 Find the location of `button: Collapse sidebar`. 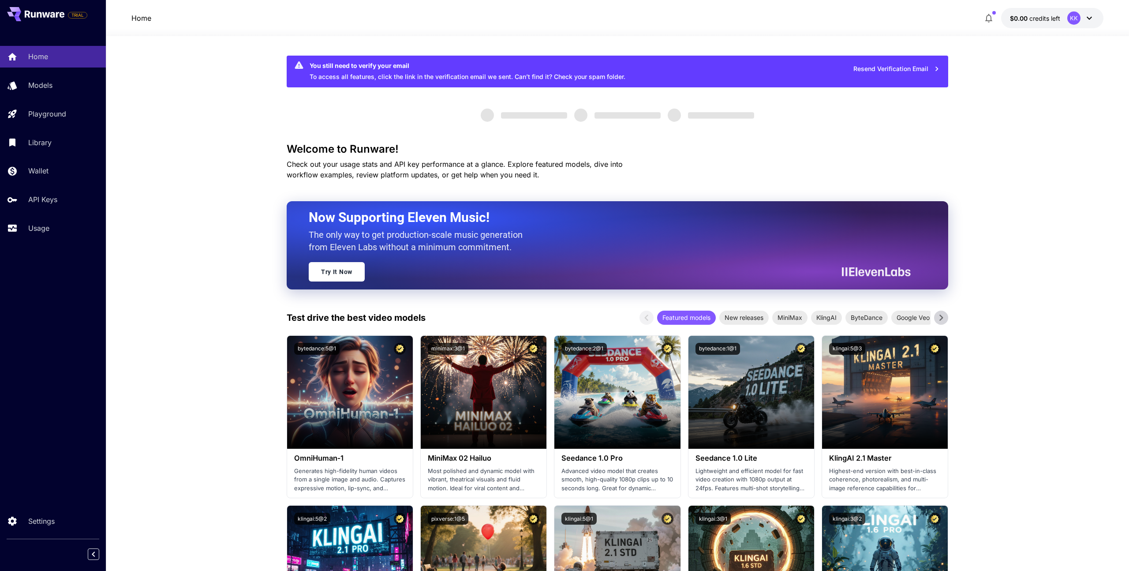

button: Collapse sidebar is located at coordinates (94, 554).